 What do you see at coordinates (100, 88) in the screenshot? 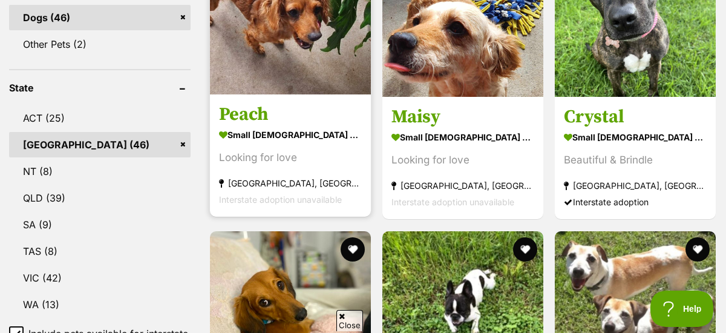
I see `header: State` at bounding box center [100, 88].